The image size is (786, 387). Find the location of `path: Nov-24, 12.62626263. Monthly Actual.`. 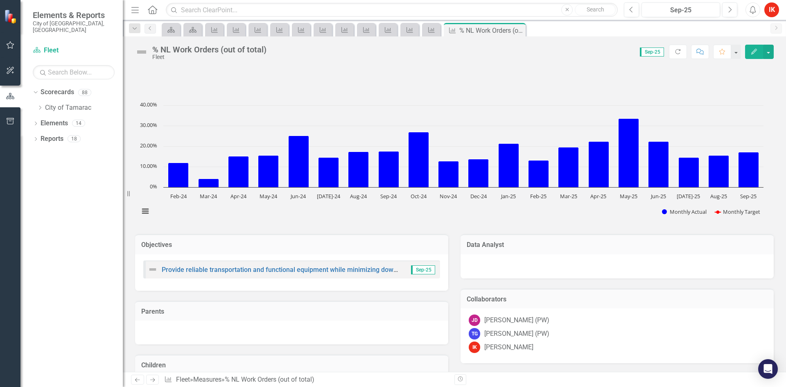

path: Nov-24, 12.62626263. Monthly Actual. is located at coordinates (449, 174).